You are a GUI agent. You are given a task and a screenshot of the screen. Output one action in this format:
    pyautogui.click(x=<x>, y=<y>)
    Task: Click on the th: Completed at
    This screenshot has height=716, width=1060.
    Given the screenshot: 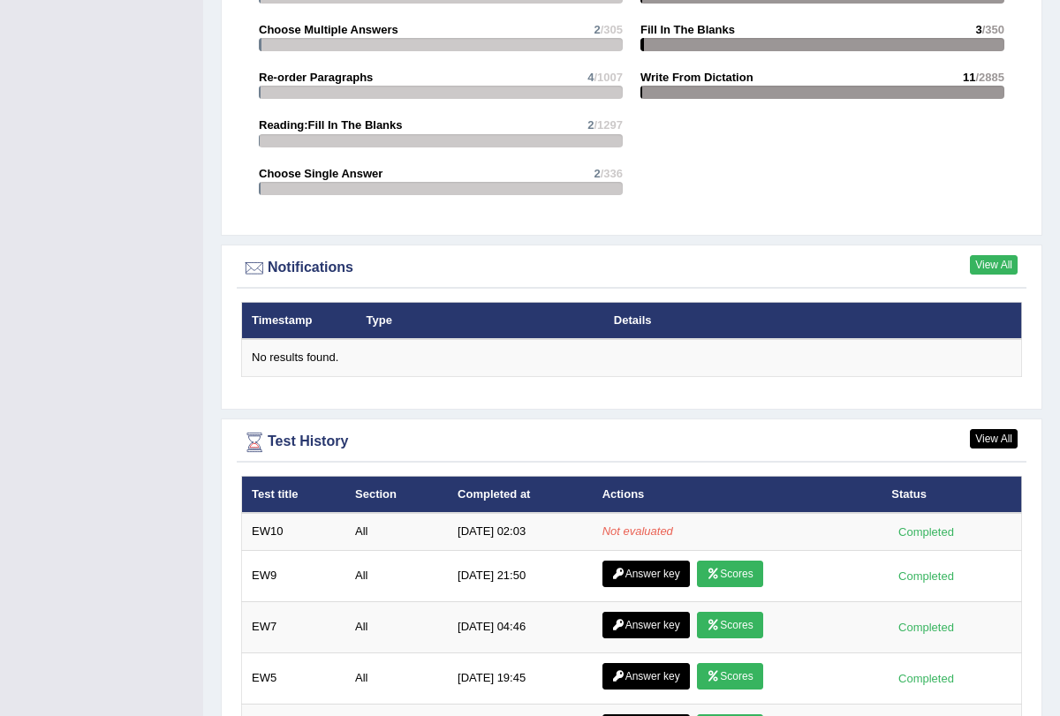 What is the action you would take?
    pyautogui.click(x=520, y=494)
    